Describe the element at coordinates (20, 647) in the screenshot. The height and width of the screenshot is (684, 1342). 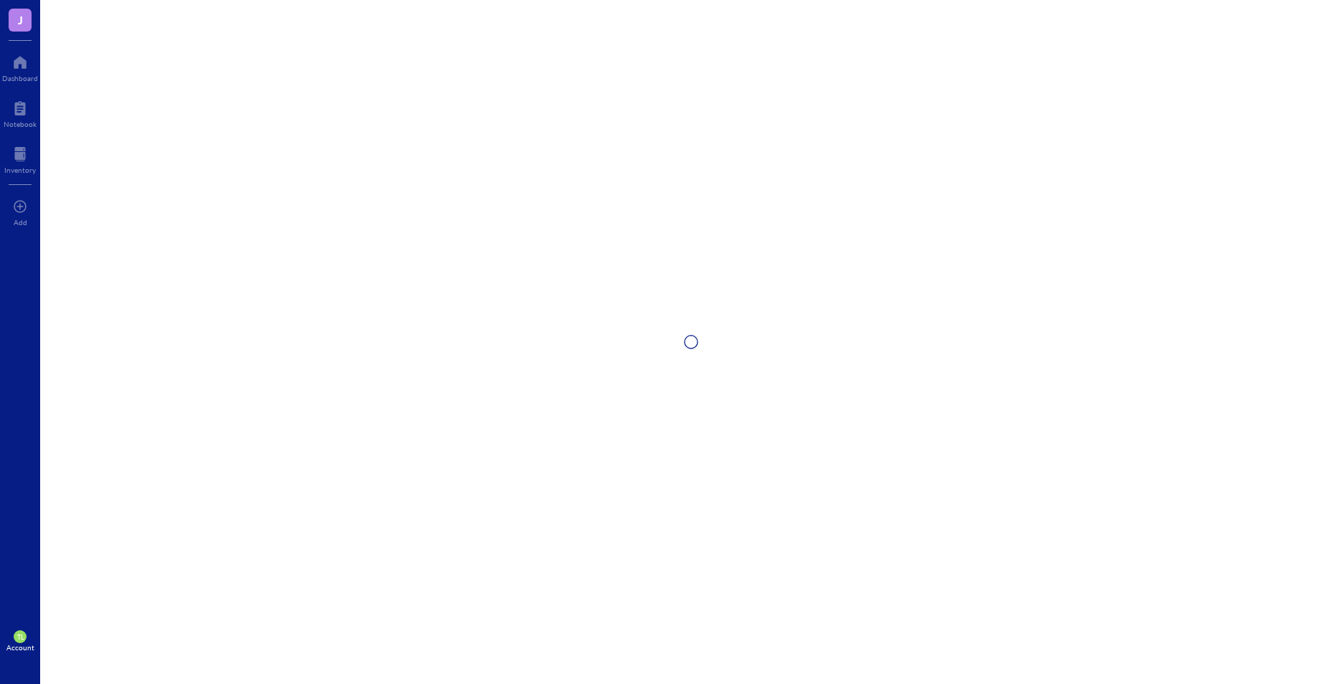
I see `div: Account` at that location.